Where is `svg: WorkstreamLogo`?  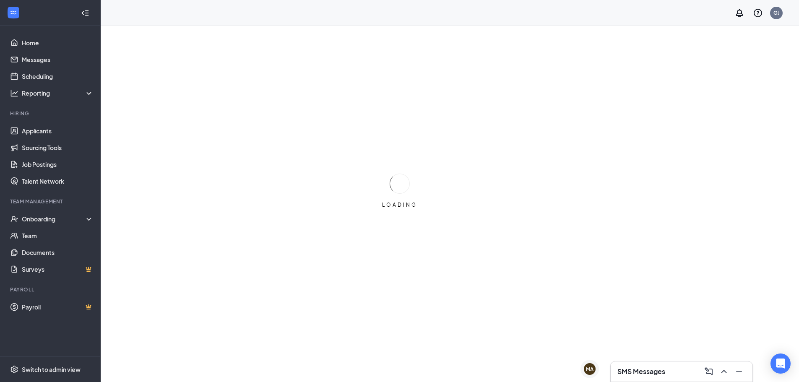 svg: WorkstreamLogo is located at coordinates (13, 13).